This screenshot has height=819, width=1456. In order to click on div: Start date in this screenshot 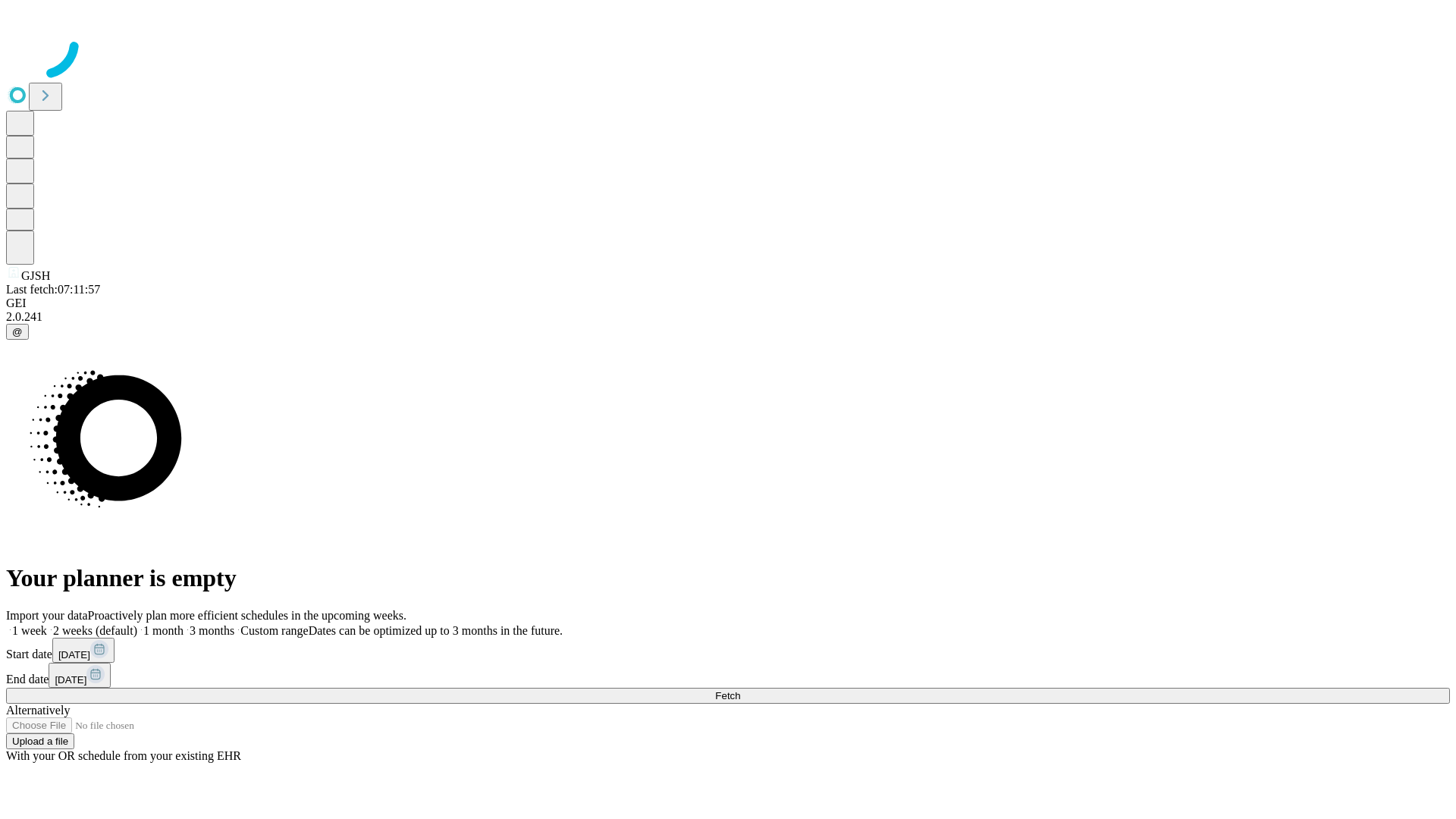, I will do `click(728, 651)`.